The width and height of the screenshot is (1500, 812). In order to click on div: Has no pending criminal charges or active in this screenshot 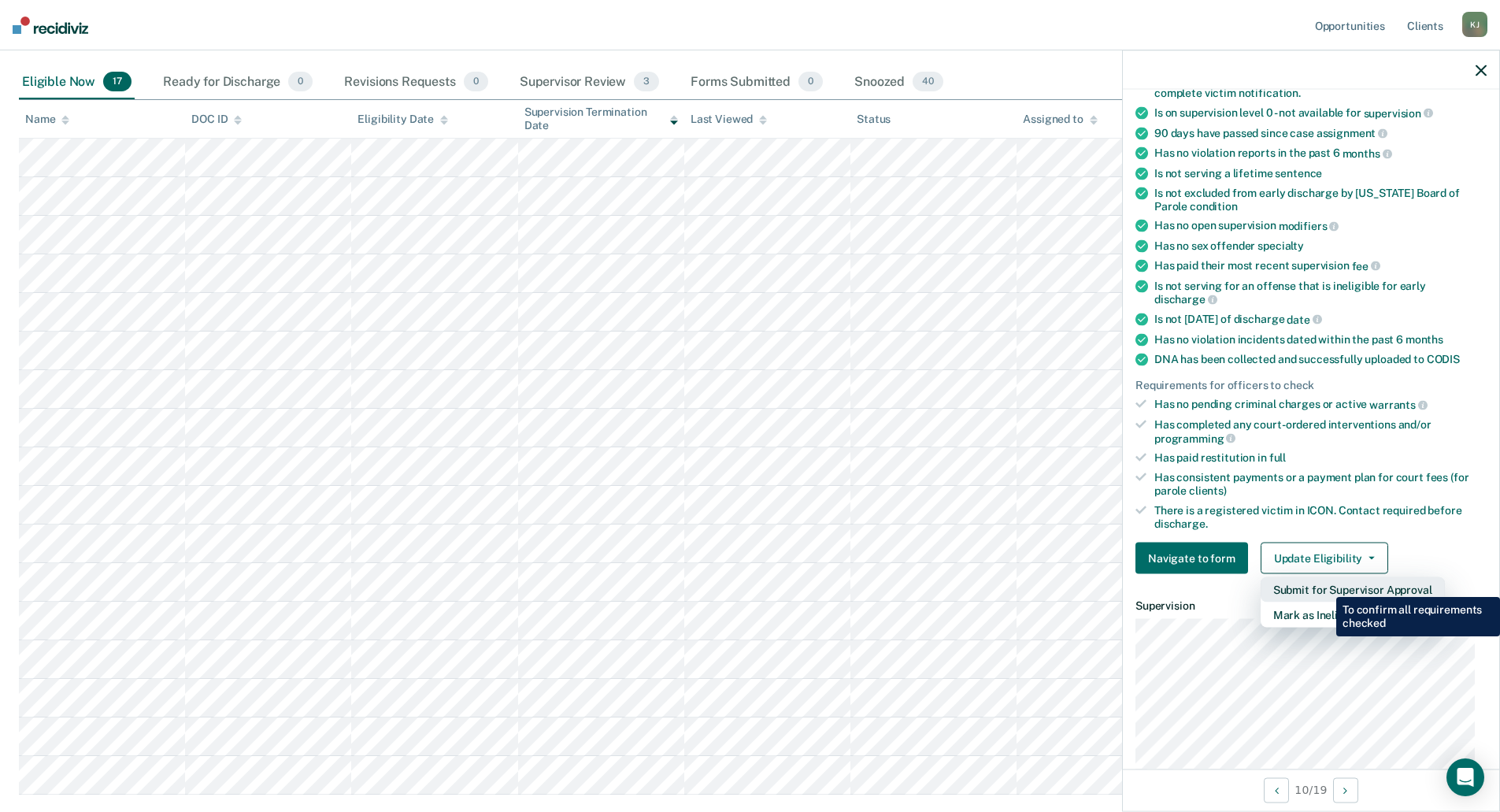, I will do `click(1321, 405)`.